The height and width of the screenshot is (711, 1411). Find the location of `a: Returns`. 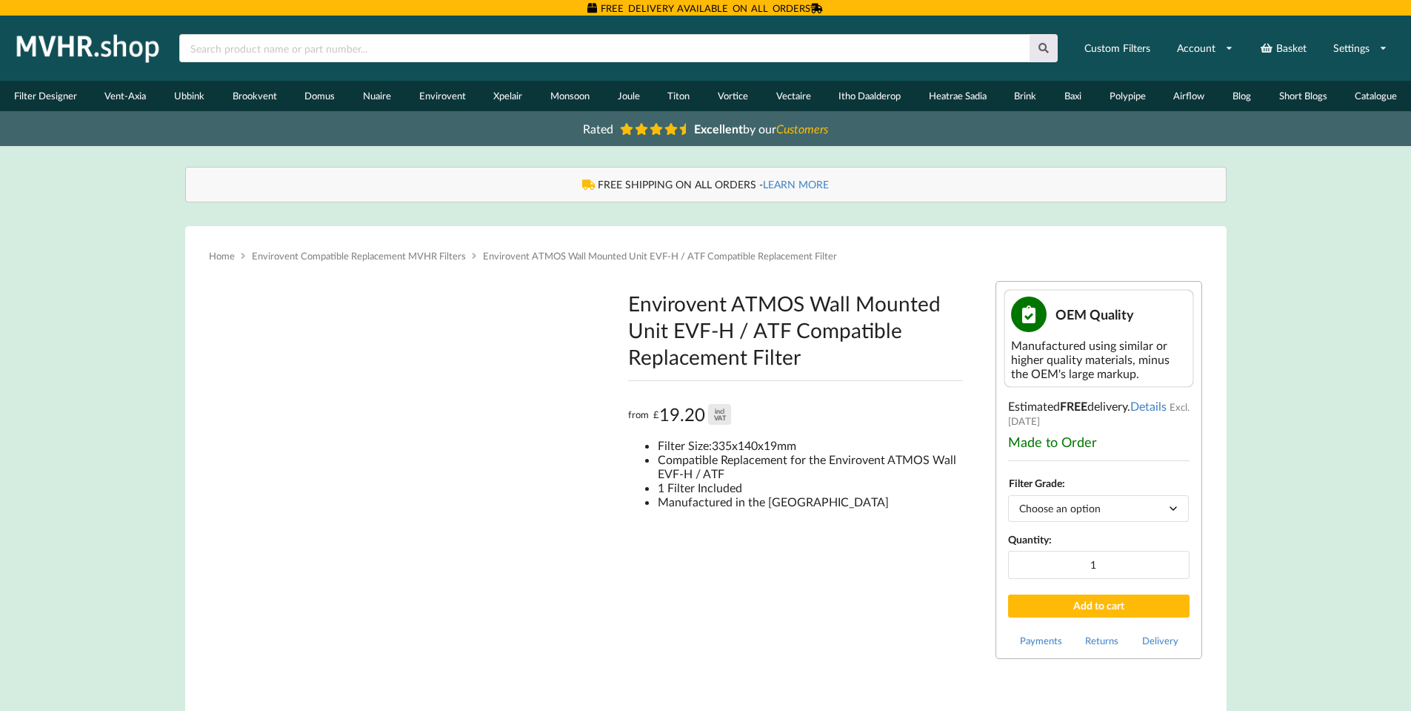

a: Returns is located at coordinates (1102, 640).